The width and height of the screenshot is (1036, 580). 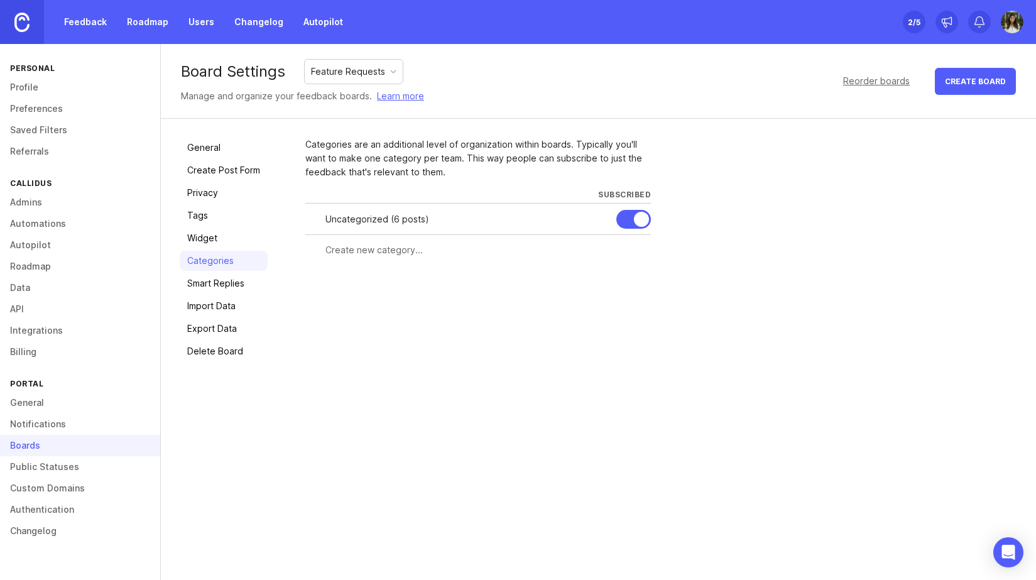 What do you see at coordinates (400, 96) in the screenshot?
I see `a: Learn more` at bounding box center [400, 96].